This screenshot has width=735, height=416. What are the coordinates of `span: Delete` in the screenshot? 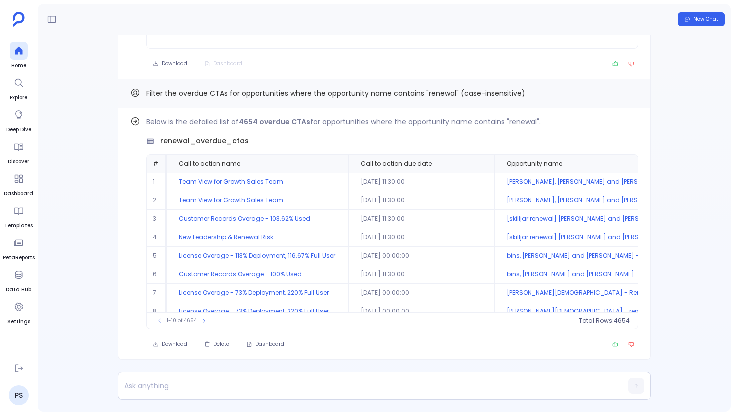 It's located at (222, 345).